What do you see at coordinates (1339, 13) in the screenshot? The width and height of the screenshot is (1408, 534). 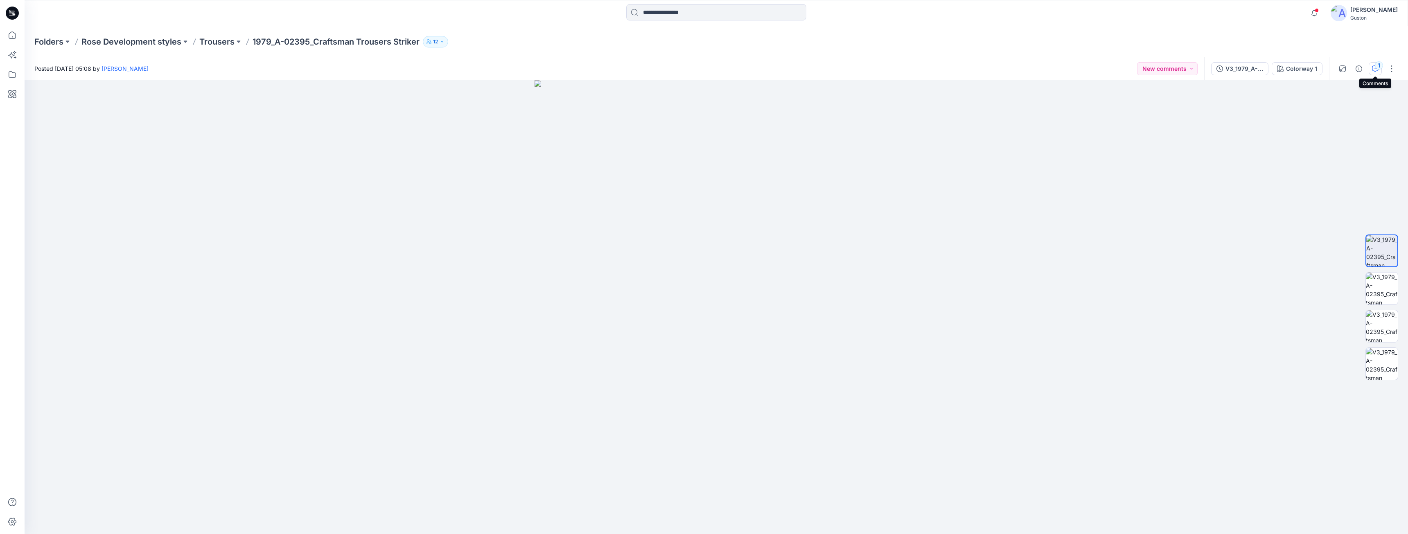 I see `img: avatar` at bounding box center [1339, 13].